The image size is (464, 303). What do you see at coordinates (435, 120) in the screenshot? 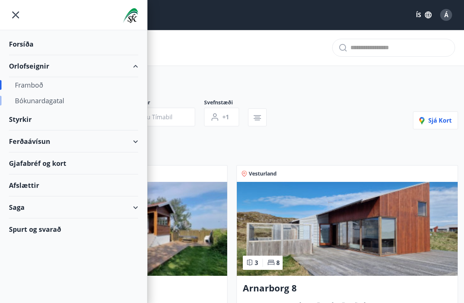
I see `span: Sjá kort` at bounding box center [435, 120].